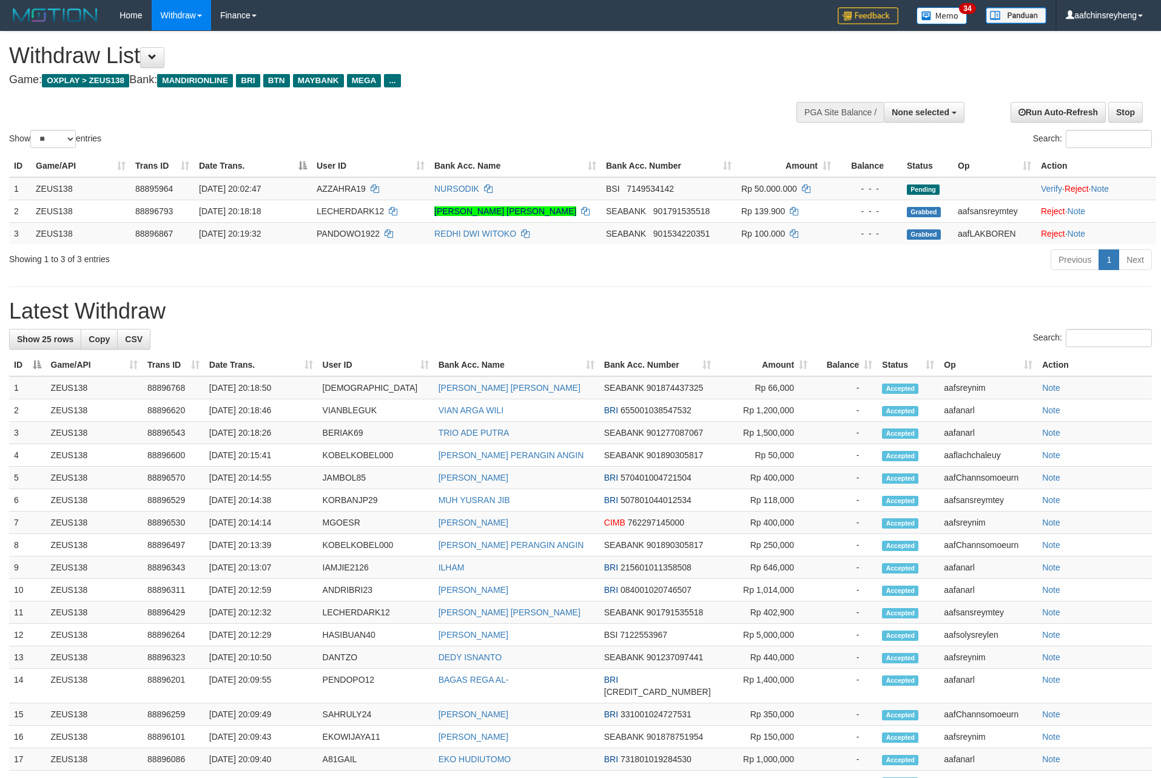 This screenshot has width=1161, height=778. Describe the element at coordinates (764, 590) in the screenshot. I see `td: Rp 1,014,000` at that location.